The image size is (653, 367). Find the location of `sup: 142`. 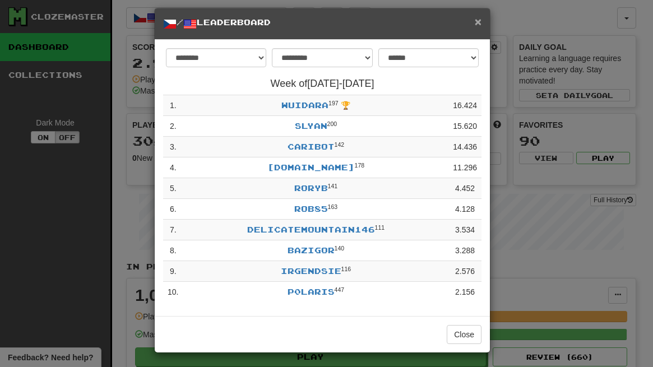

sup: 142 is located at coordinates (340, 145).